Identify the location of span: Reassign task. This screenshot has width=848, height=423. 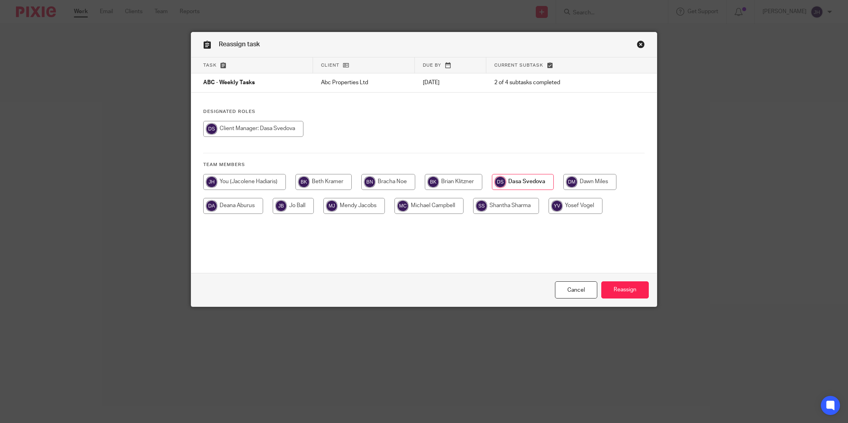
(239, 44).